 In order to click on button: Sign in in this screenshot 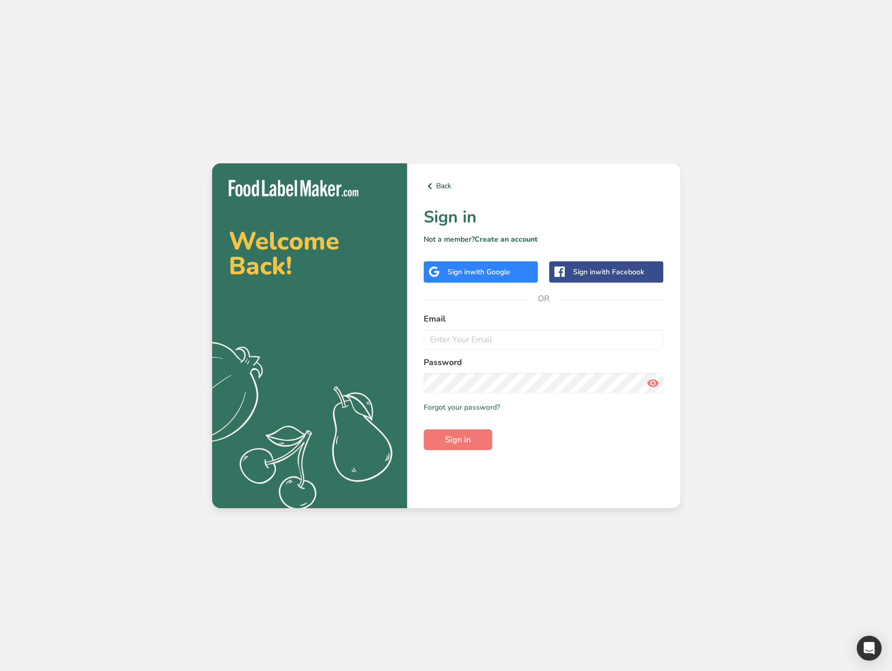, I will do `click(458, 440)`.